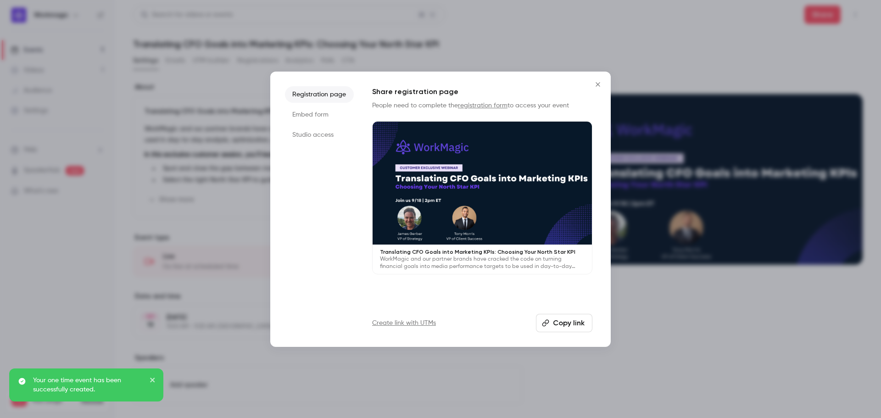 This screenshot has width=881, height=418. I want to click on a: Translating CFO Goals into Marketing KPIs: Choosing Your North Star KPIWorkMagic and our partner ..., so click(482, 198).